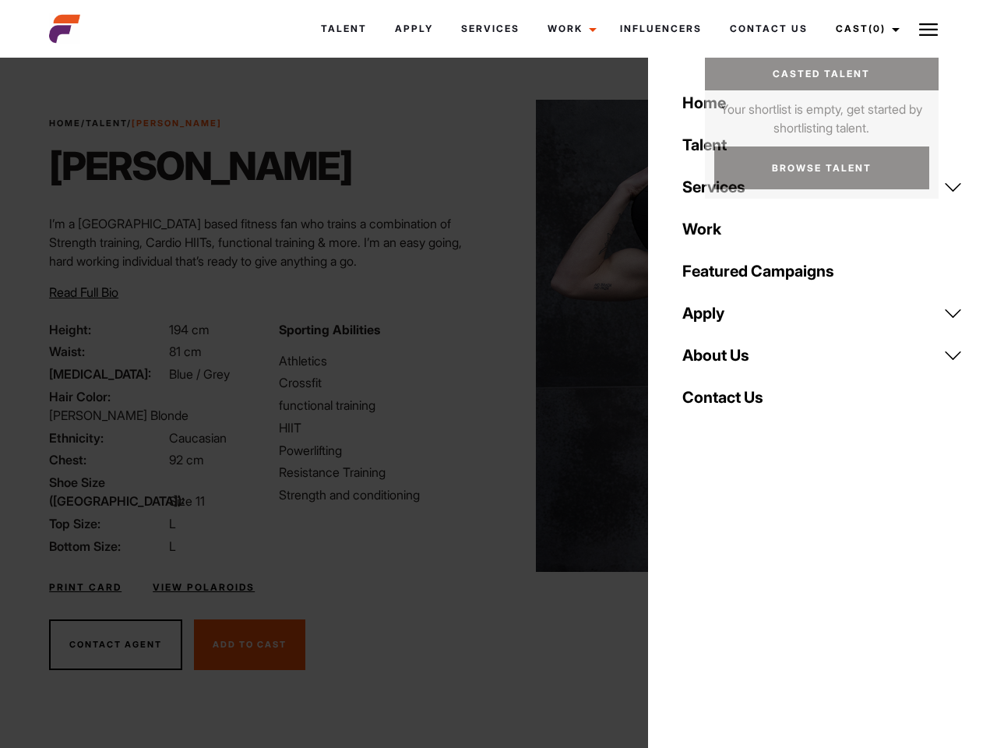  I want to click on button: Contact Agent, so click(115, 645).